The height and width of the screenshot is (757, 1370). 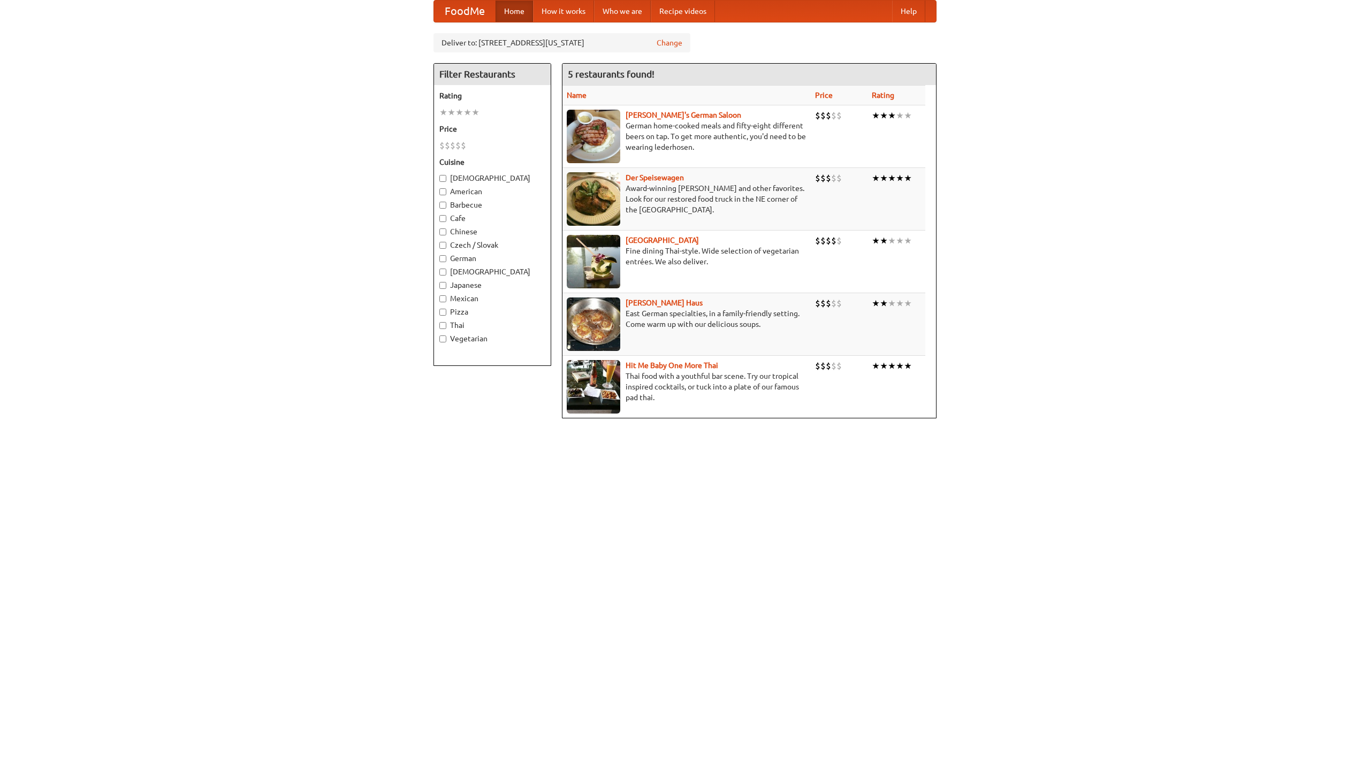 What do you see at coordinates (686, 387) in the screenshot?
I see `p: Thai food with a youthful bar scene. Try our tropical inspired cocktails, or tuck into a plate of...` at bounding box center [686, 387].